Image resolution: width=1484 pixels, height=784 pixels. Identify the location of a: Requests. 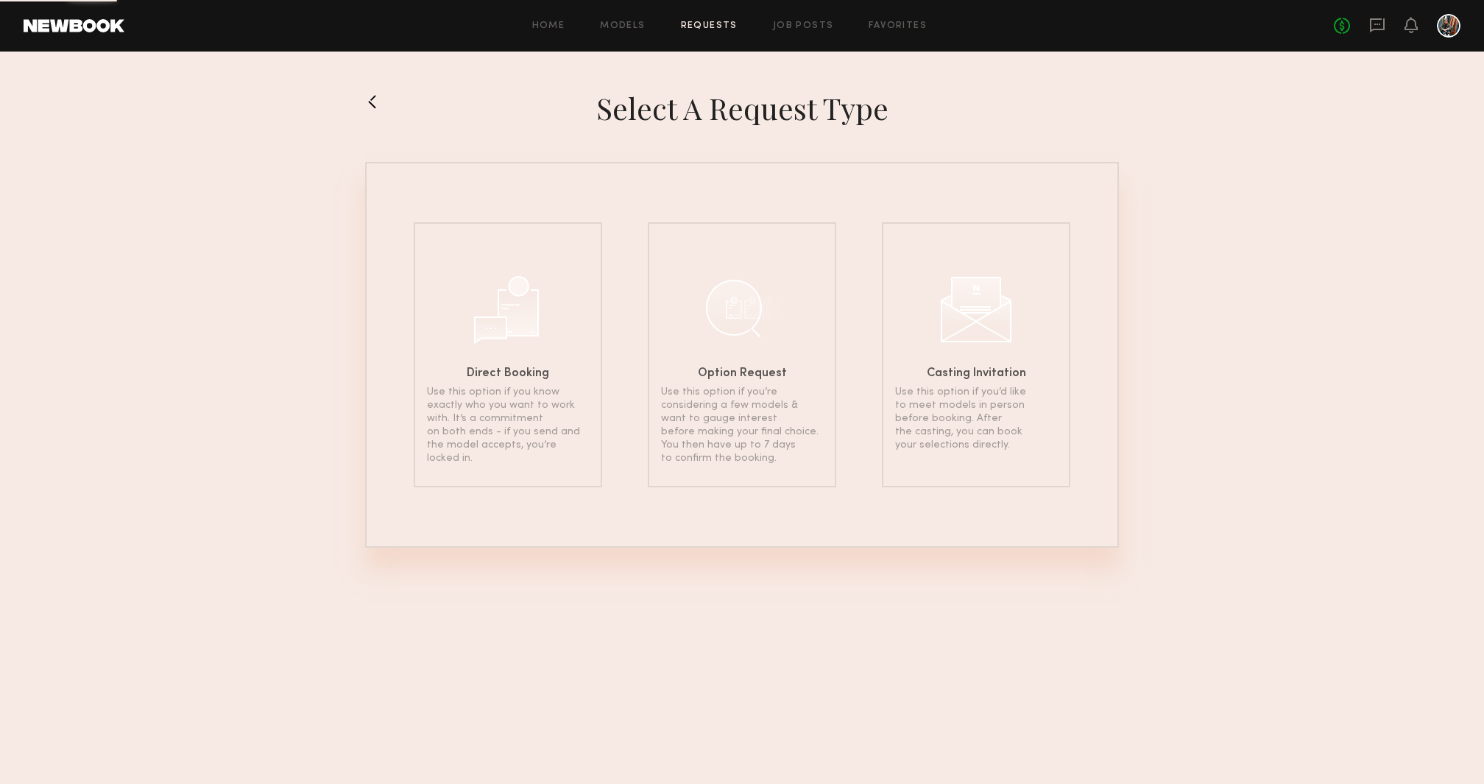
(709, 26).